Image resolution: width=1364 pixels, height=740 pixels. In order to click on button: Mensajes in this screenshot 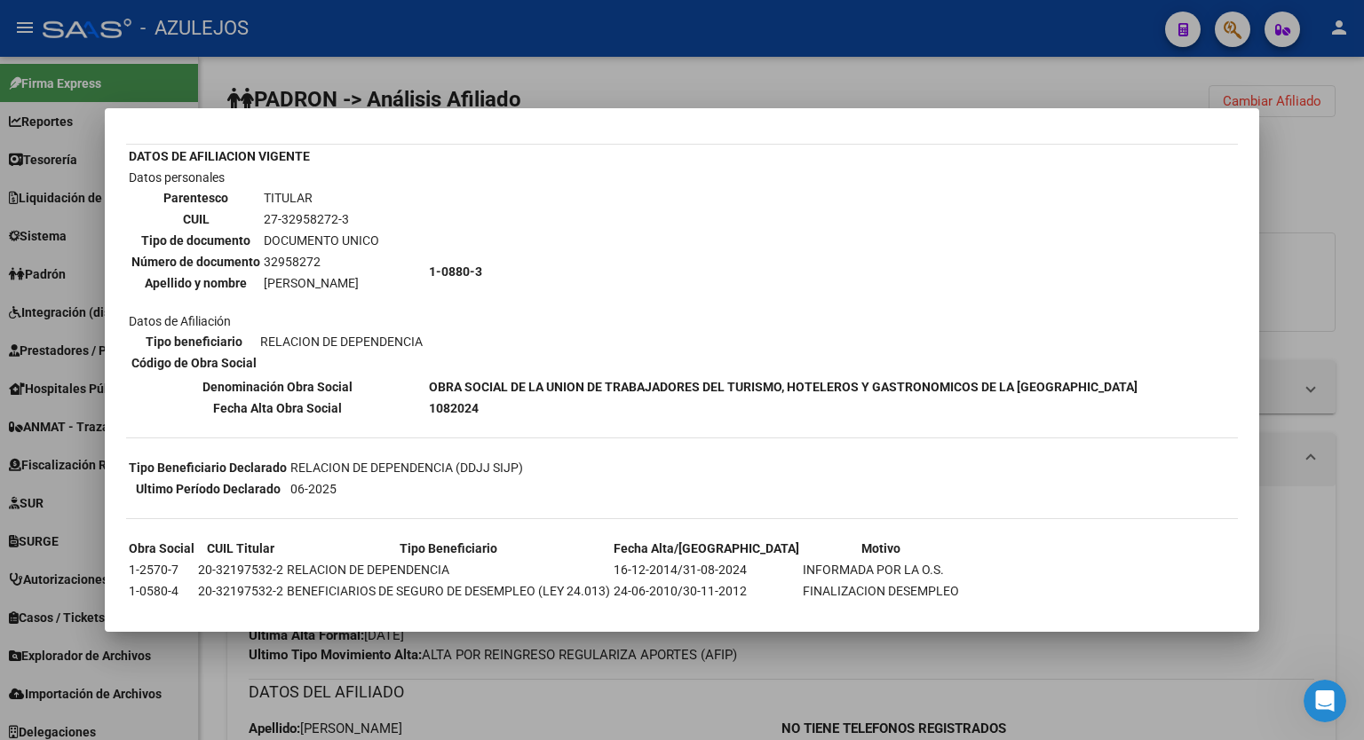, I will do `click(266, 589)`.